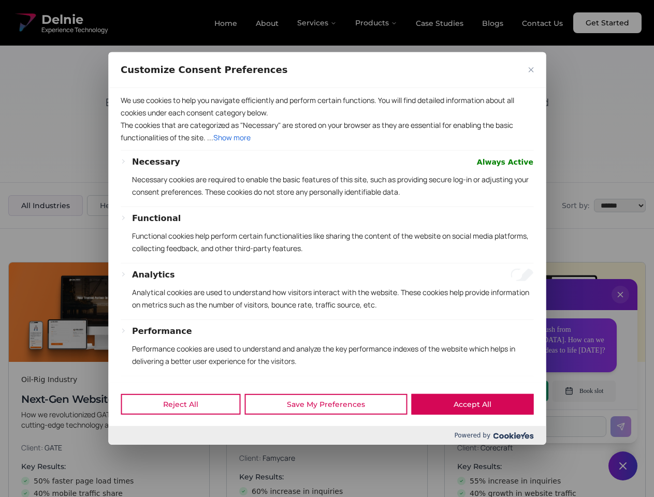 This screenshot has width=654, height=497. Describe the element at coordinates (327, 131) in the screenshot. I see `p: The cookies that are categorized as "Necessary" are stored on your browser as they are essential ...` at that location.